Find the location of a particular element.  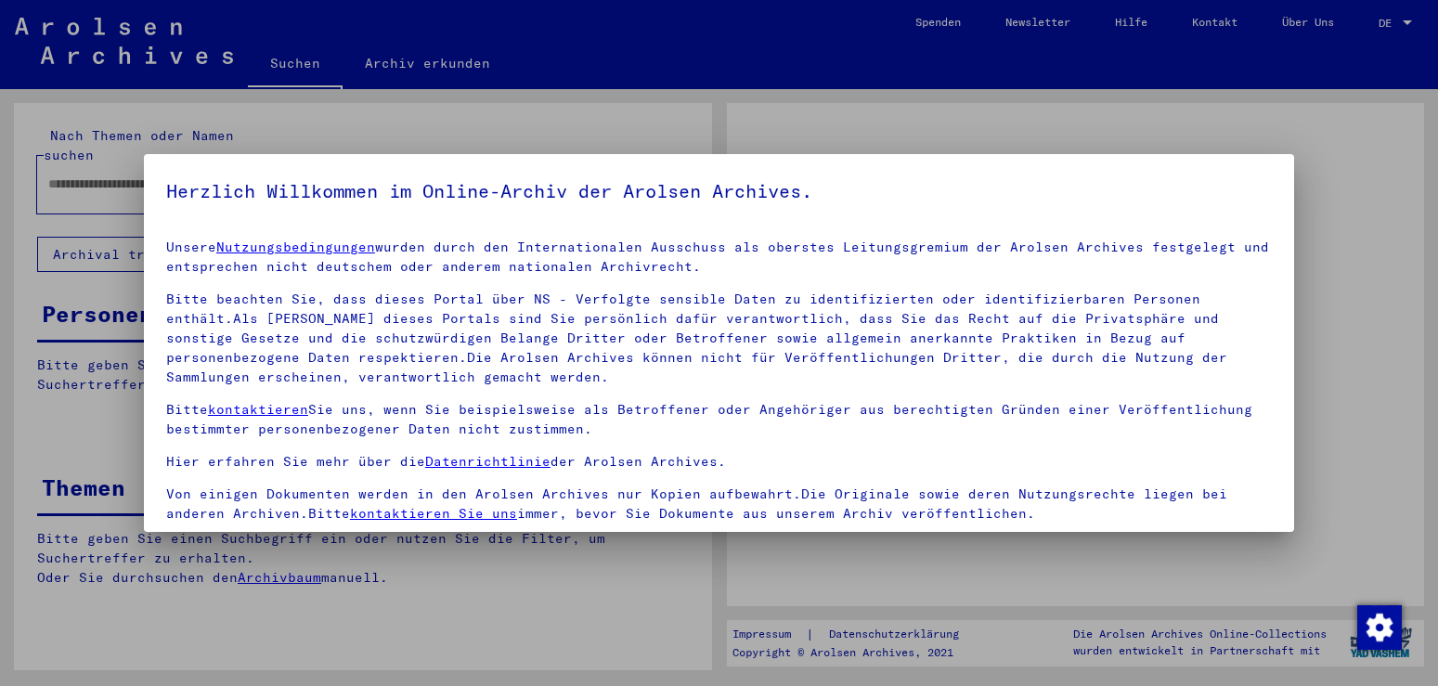

a: kontaktieren Sie uns is located at coordinates (433, 513).